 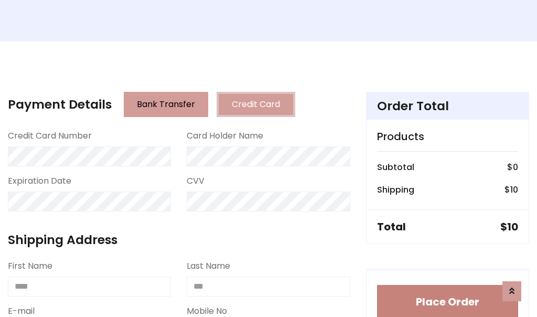 I want to click on span: 0, so click(x=516, y=167).